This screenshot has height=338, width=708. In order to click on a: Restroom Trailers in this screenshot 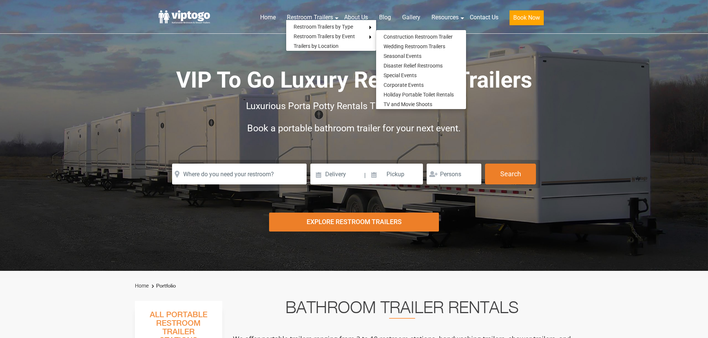, I will do `click(310, 17)`.